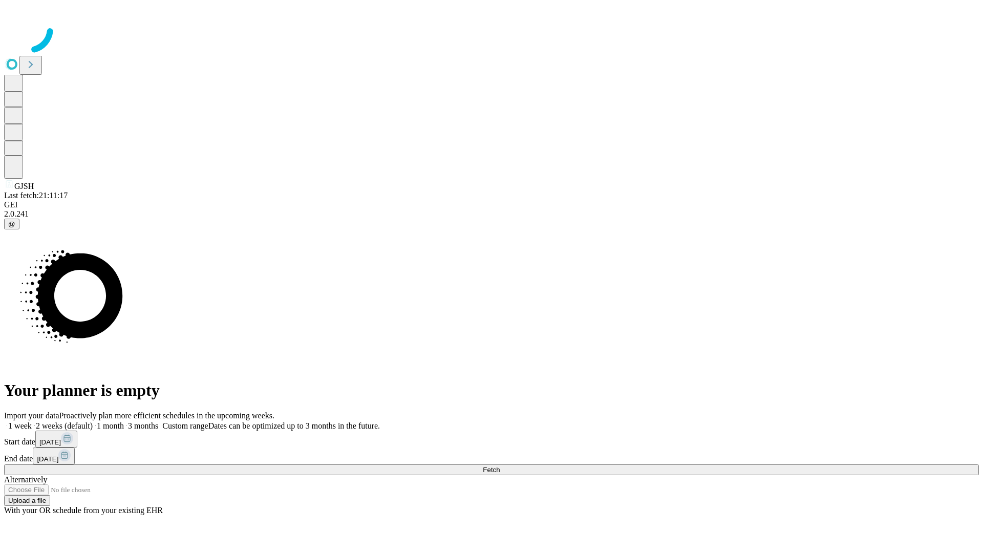  Describe the element at coordinates (36, 195) in the screenshot. I see `span: Last fetch: 21:11:17` at that location.